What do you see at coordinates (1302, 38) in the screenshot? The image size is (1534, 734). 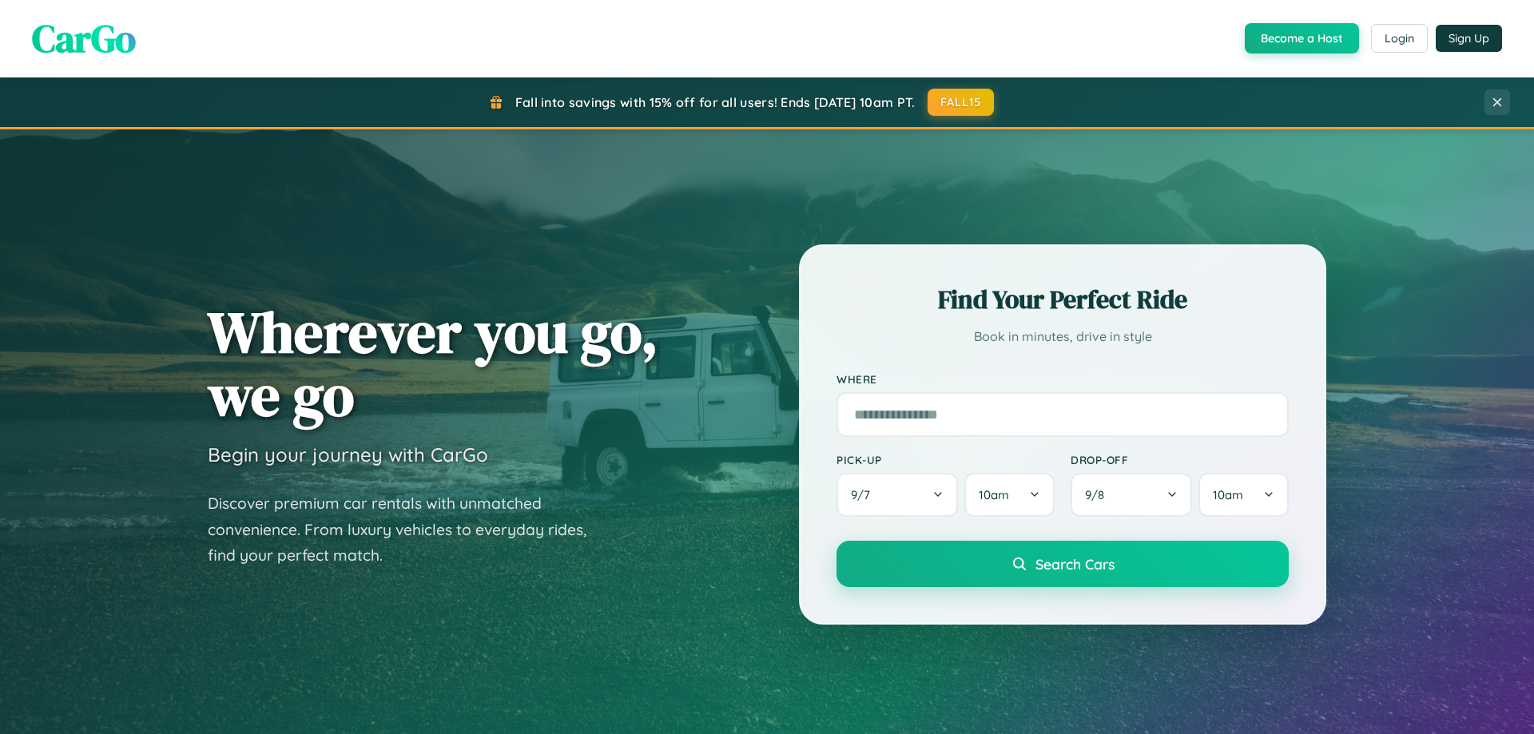 I see `button: Become a Host` at bounding box center [1302, 38].